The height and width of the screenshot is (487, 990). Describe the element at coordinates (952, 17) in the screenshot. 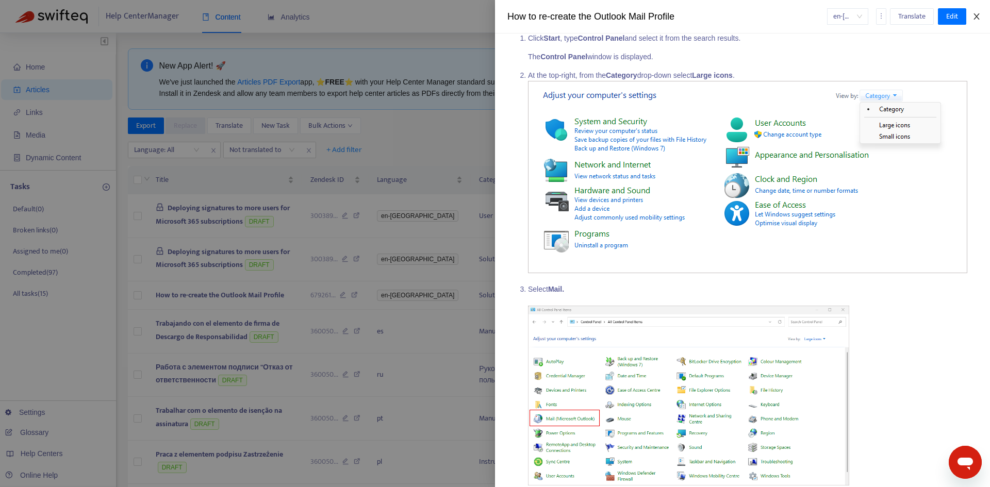

I see `span: Edit` at that location.